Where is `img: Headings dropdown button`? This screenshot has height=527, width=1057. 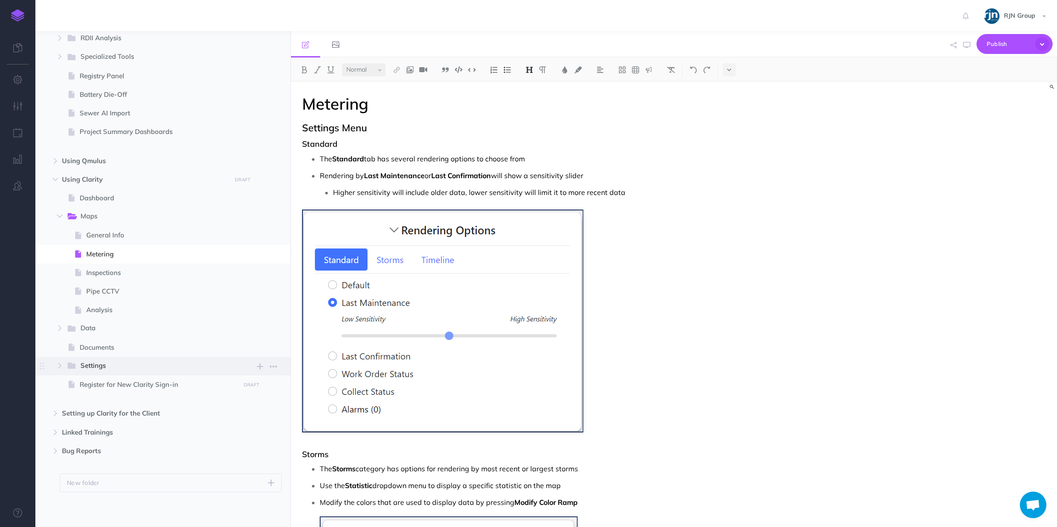 img: Headings dropdown button is located at coordinates (529, 70).